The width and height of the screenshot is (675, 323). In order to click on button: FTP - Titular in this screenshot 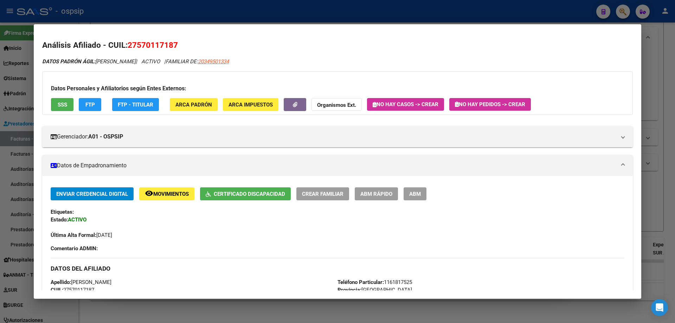, I will do `click(135, 104)`.